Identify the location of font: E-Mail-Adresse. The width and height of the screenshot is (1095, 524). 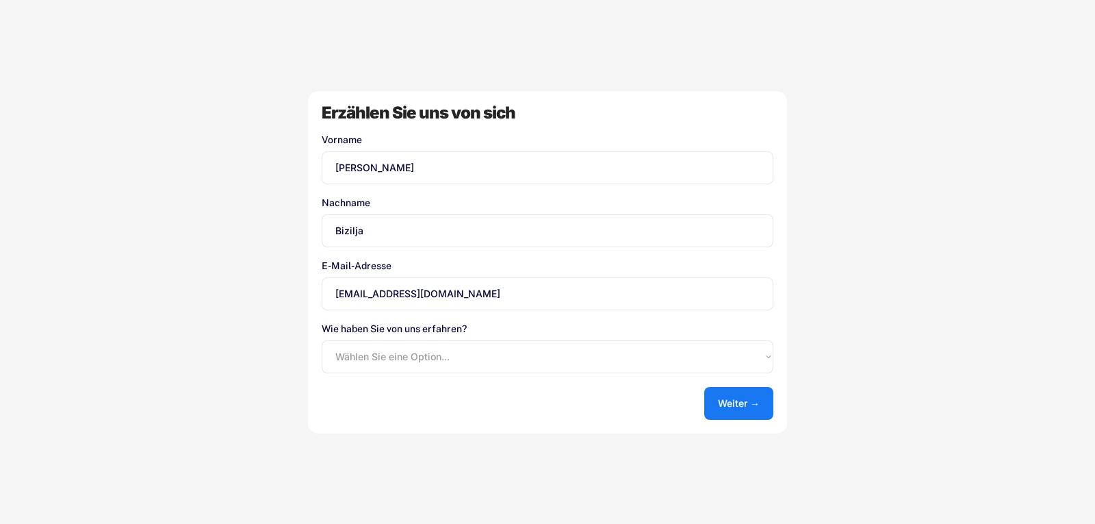
(357, 266).